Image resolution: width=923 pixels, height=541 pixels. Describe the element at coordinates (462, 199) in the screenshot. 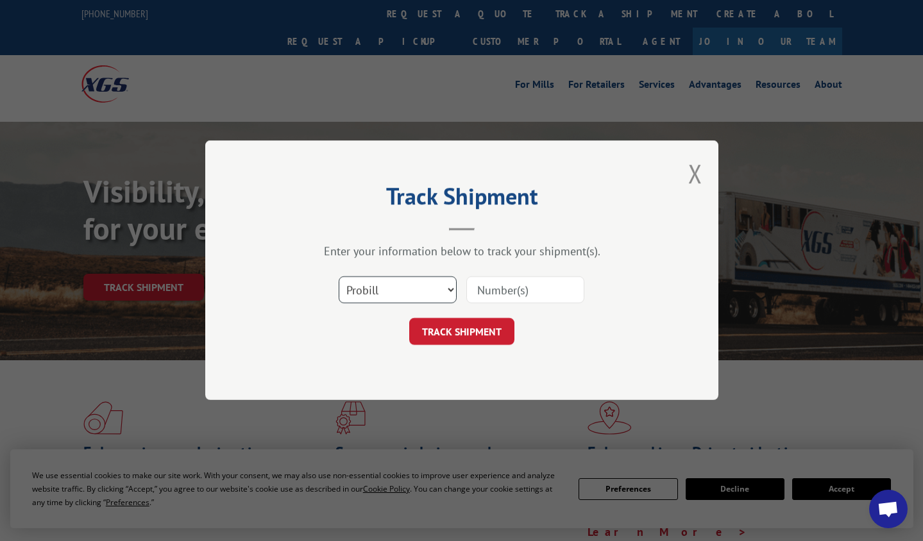

I see `h2: Track Shipment` at that location.